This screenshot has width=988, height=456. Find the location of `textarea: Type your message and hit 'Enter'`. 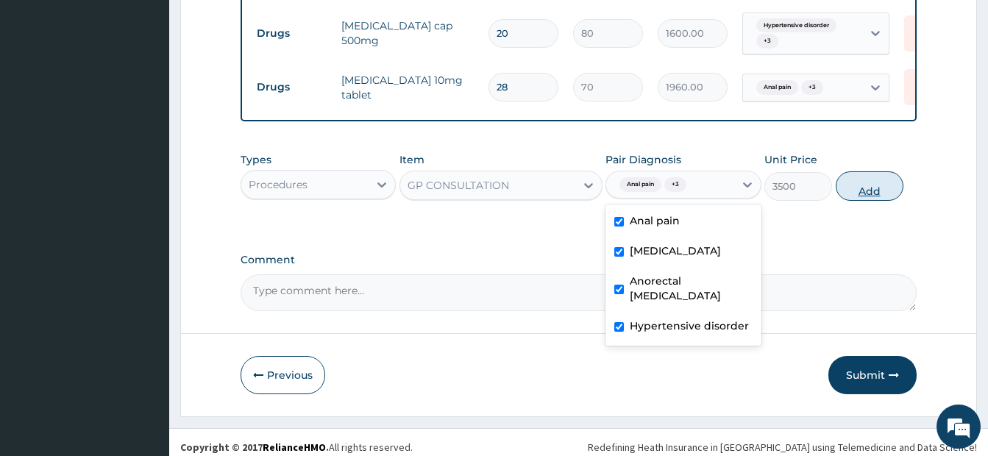

textarea: Type your message and hit 'Enter' is located at coordinates (143, 327).